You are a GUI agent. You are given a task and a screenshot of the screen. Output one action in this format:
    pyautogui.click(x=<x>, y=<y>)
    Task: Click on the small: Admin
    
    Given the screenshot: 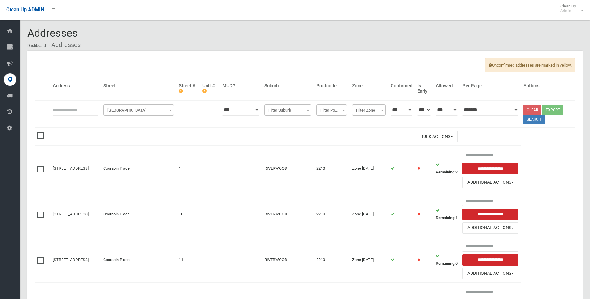 What is the action you would take?
    pyautogui.click(x=568, y=11)
    